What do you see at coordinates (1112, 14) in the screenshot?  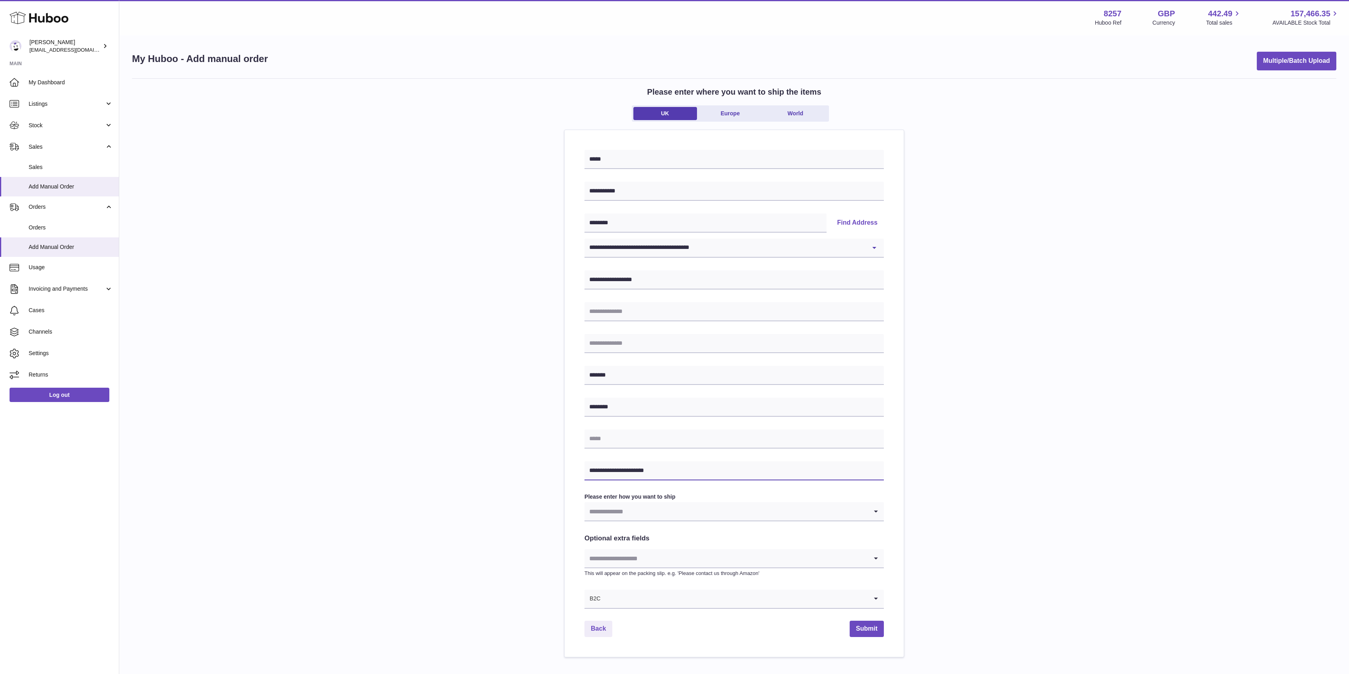 I see `strong: 8257` at bounding box center [1112, 14].